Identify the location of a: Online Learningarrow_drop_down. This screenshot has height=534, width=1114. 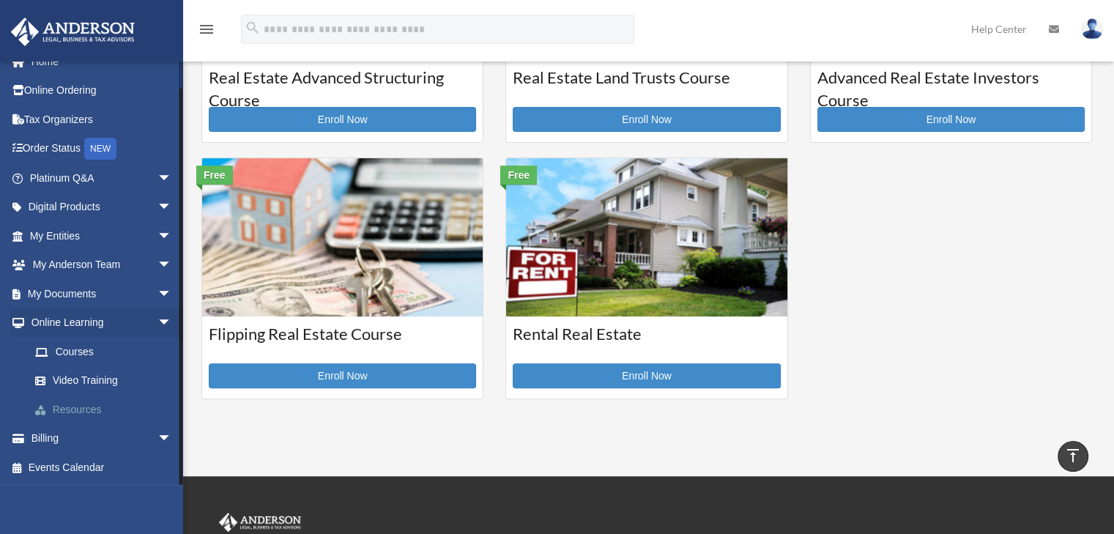
(102, 323).